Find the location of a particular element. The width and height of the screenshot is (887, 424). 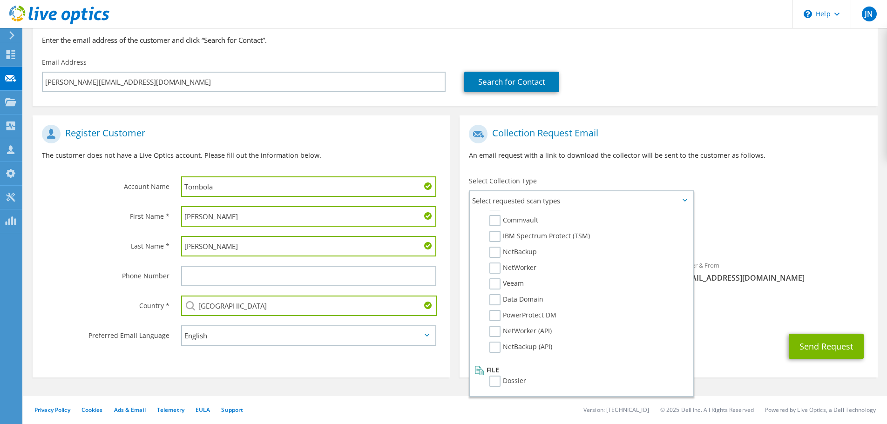

label: Data Domain is located at coordinates (516, 300).